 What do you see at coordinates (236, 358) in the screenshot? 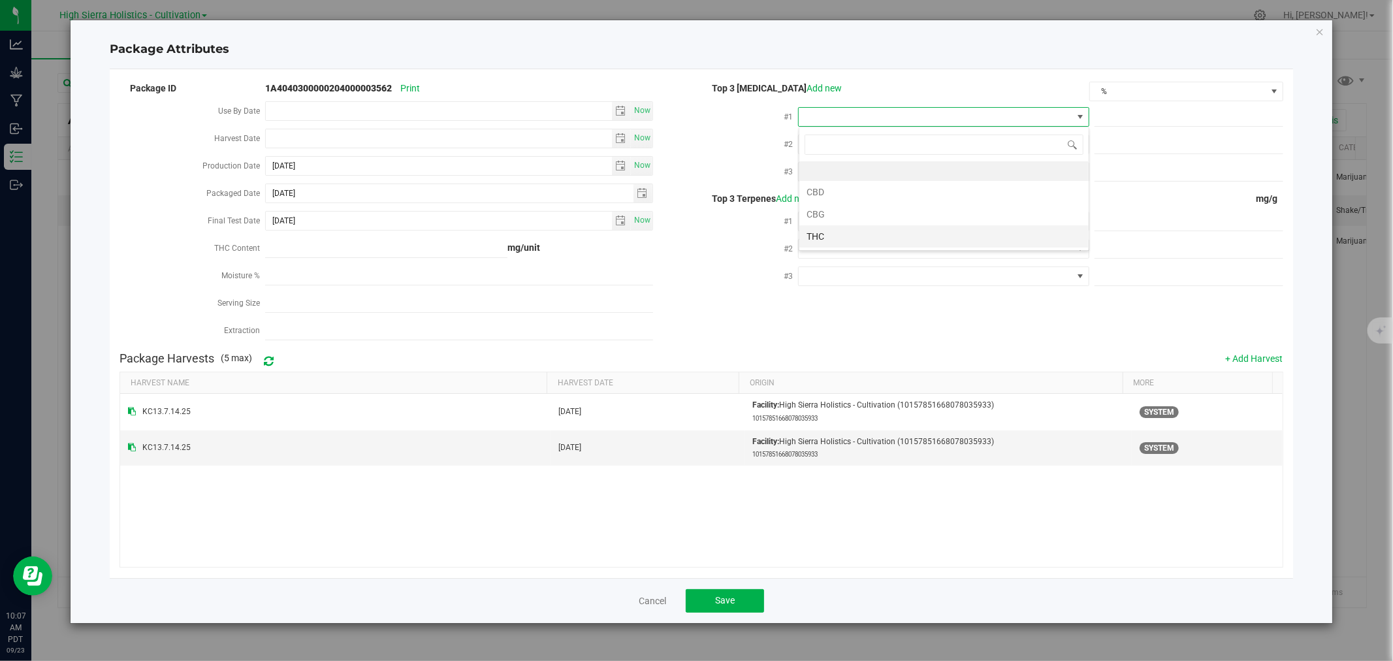
I see `span: (5 max)` at bounding box center [236, 358].